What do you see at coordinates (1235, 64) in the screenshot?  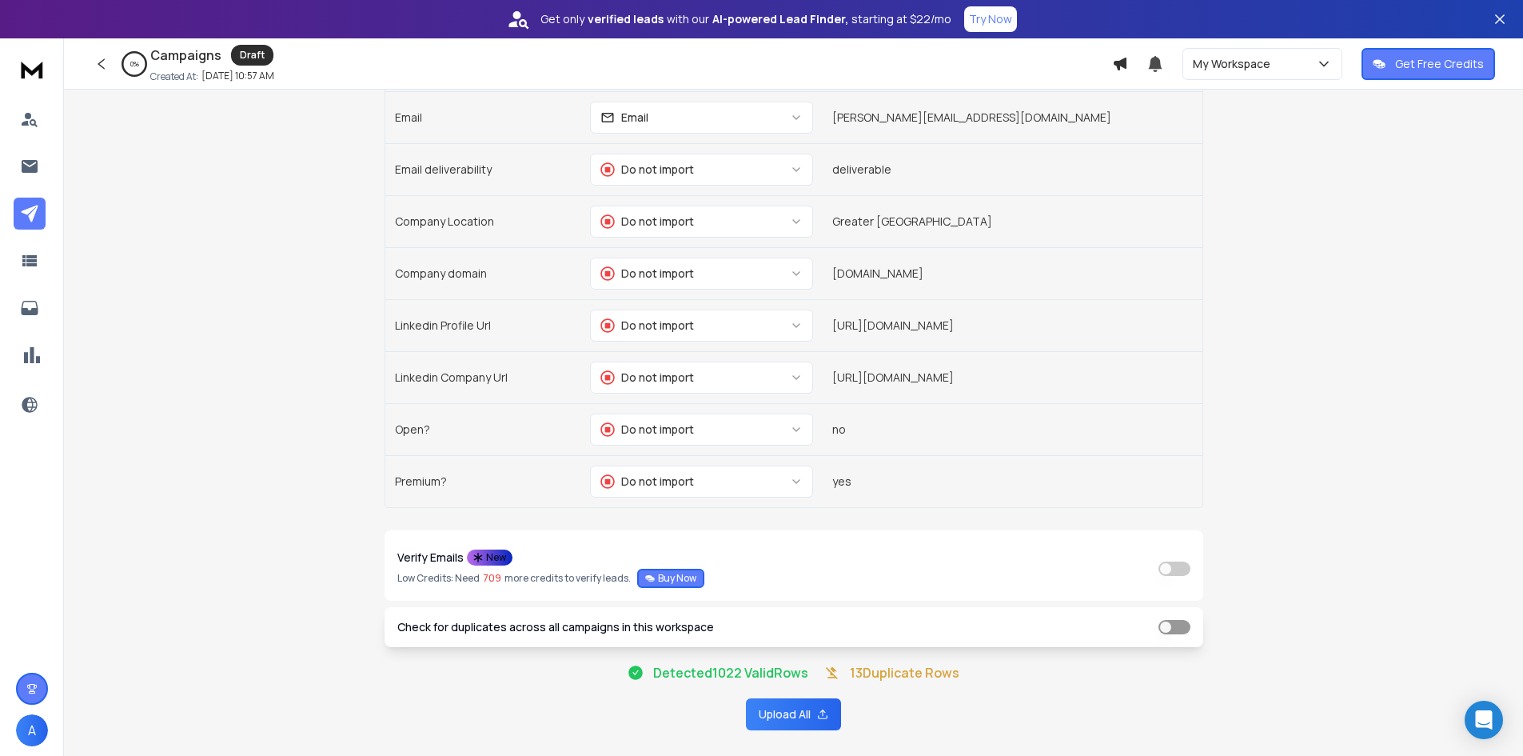 I see `p: My Workspace` at bounding box center [1235, 64].